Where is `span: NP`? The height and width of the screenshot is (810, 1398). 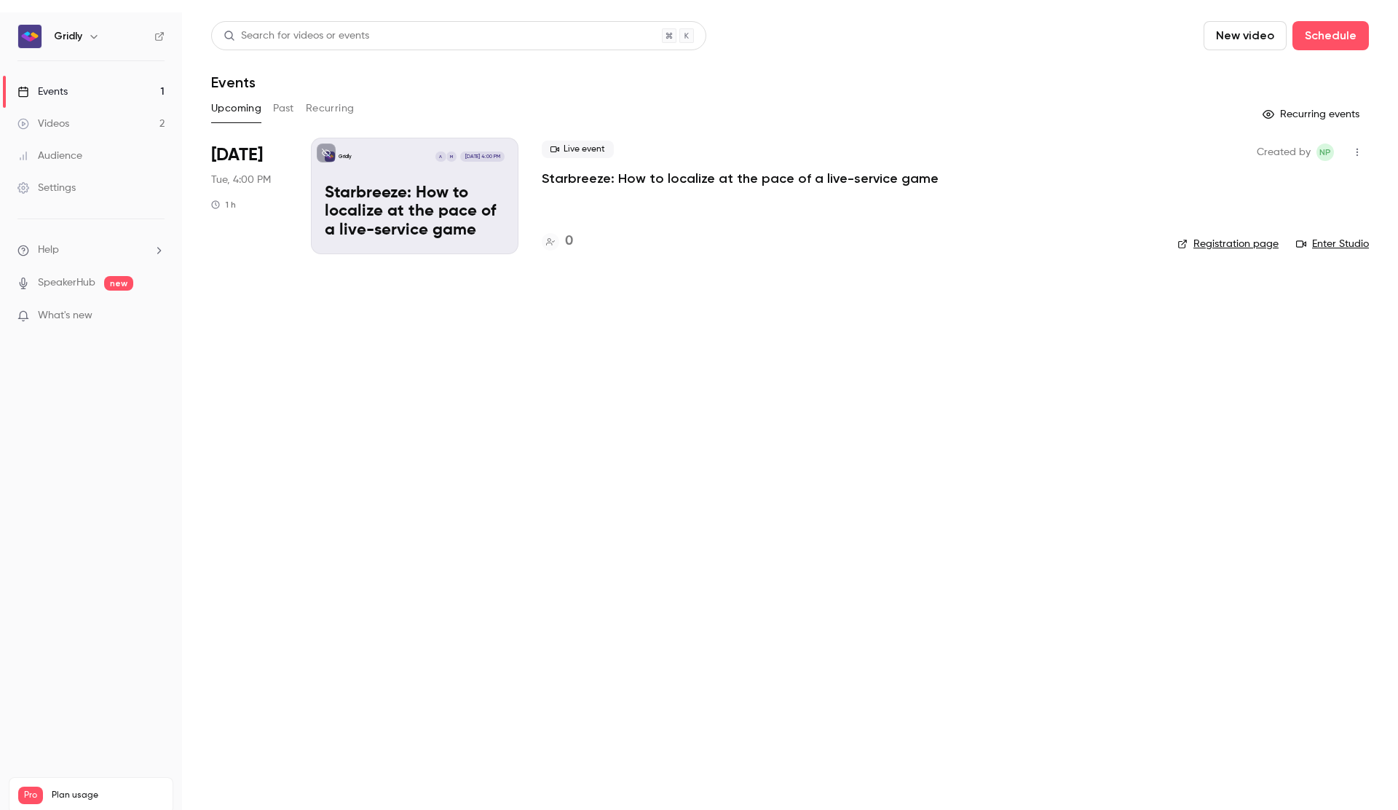
span: NP is located at coordinates (1326, 152).